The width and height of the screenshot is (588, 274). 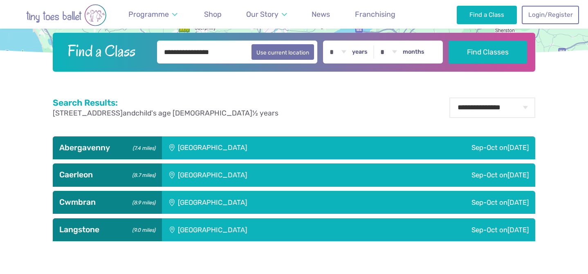 I want to click on a: News, so click(x=321, y=14).